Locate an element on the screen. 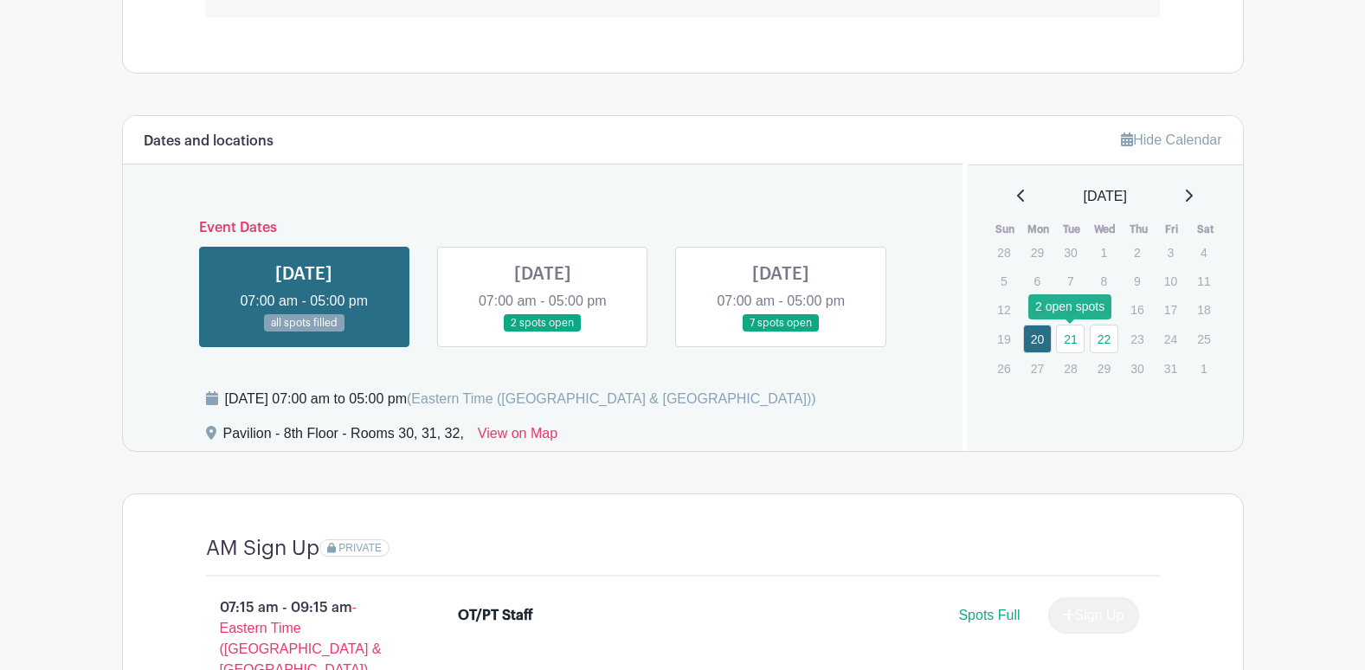  p: 27 is located at coordinates (1037, 368).